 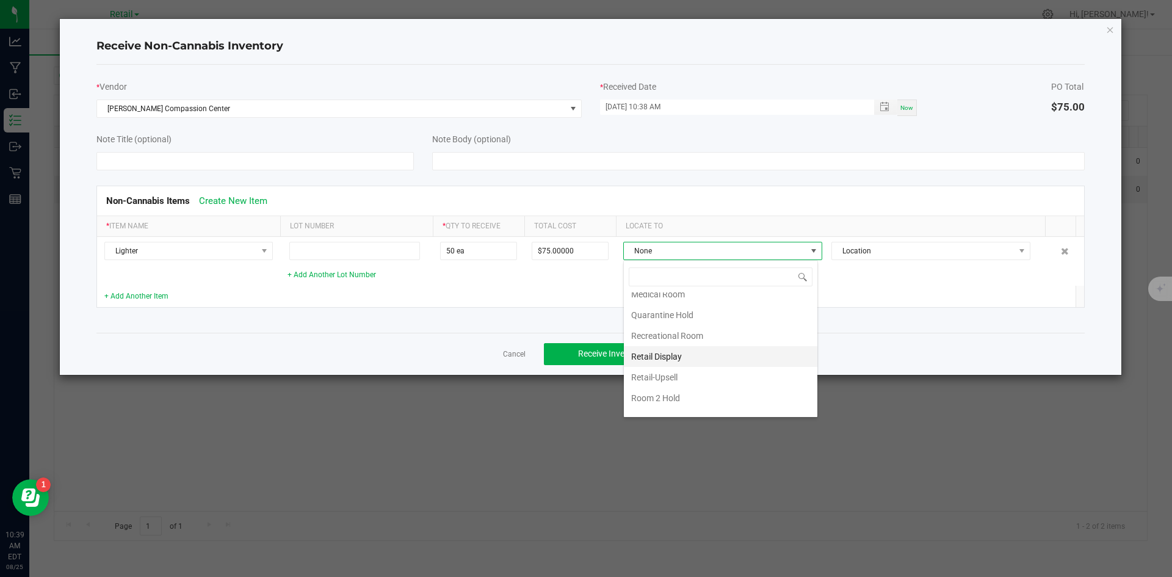 What do you see at coordinates (730, 107) in the screenshot?
I see `input: MM/dd/yyyy HH:MM a` at bounding box center [730, 107].